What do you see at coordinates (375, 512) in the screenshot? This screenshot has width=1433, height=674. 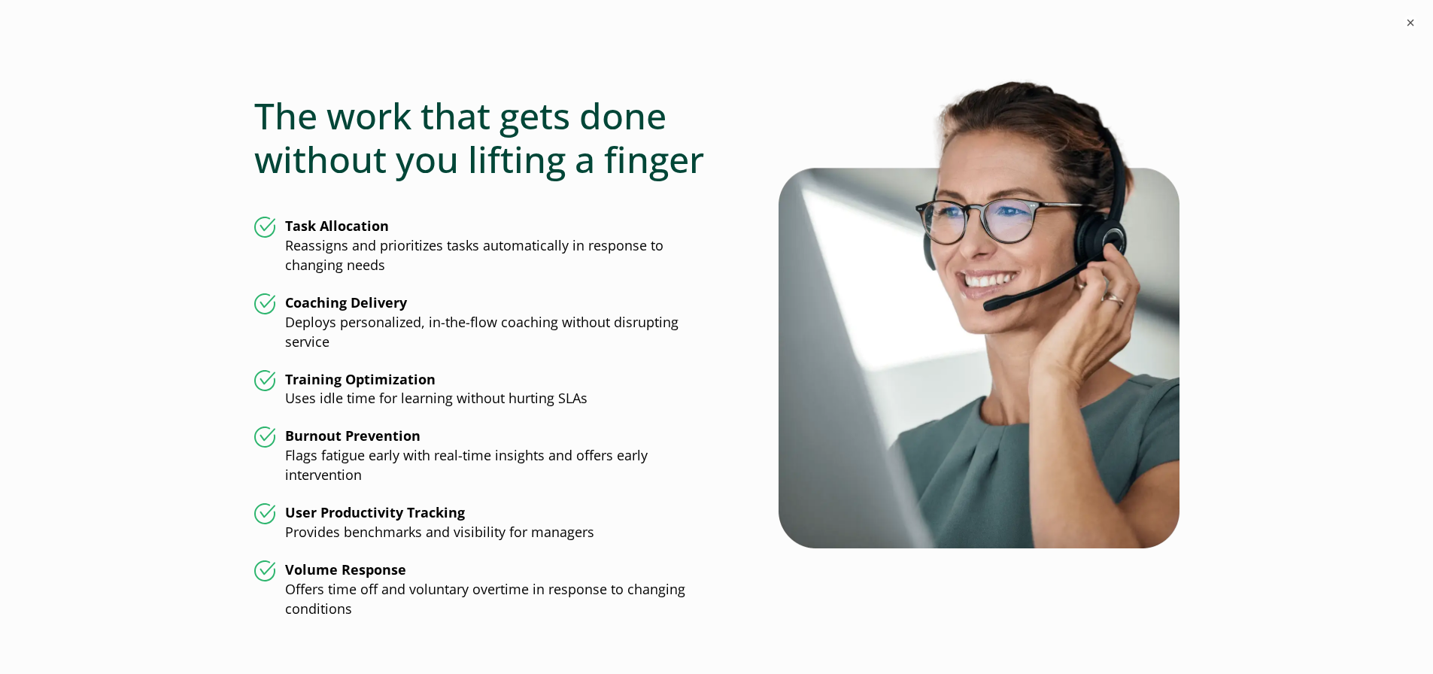 I see `strong: User Productivity Tracking` at bounding box center [375, 512].